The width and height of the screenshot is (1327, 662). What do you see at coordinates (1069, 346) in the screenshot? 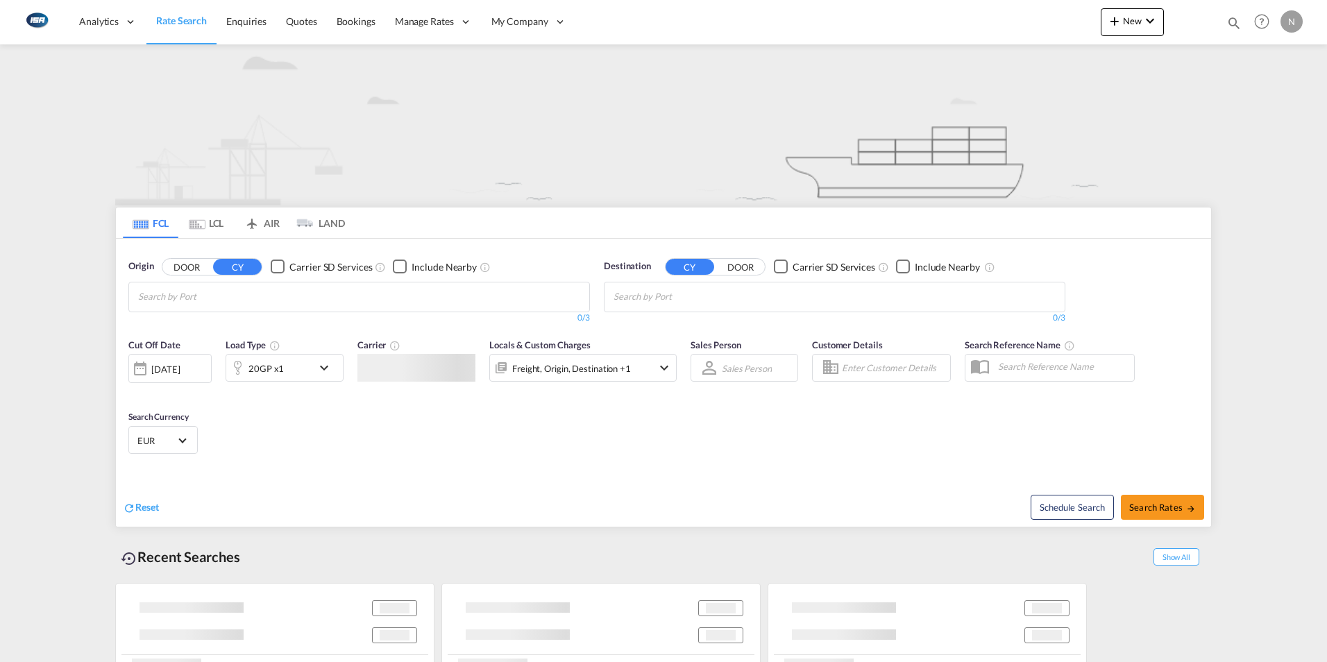
I see `md-icon: Your search will be saved by the below given name` at bounding box center [1069, 346].